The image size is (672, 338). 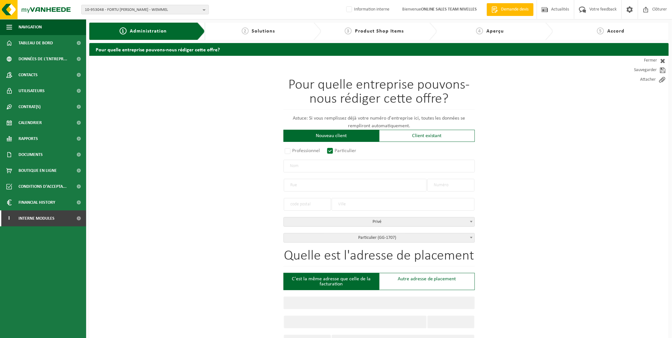 I want to click on div: C'est la même adresse que celle de la facturation, so click(x=332, y=282).